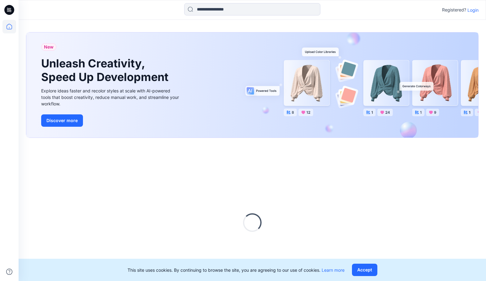  What do you see at coordinates (454, 10) in the screenshot?
I see `p: Registered?` at bounding box center [454, 10].